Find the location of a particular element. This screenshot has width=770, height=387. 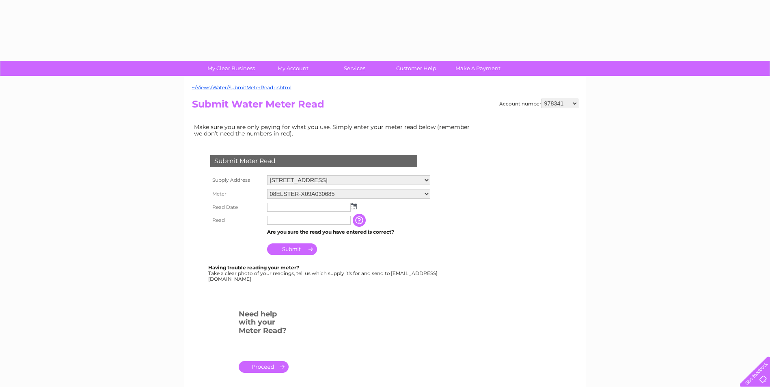

div: Account number is located at coordinates (539, 104).